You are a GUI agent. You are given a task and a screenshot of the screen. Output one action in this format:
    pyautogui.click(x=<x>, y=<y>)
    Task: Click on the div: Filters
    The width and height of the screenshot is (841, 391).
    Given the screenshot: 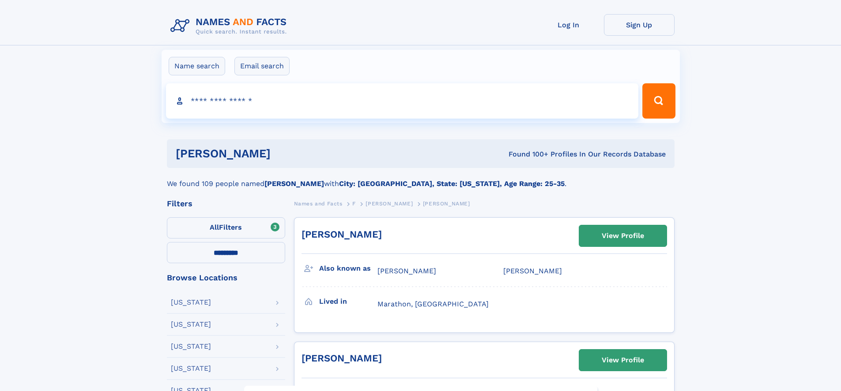 What is the action you would take?
    pyautogui.click(x=226, y=204)
    